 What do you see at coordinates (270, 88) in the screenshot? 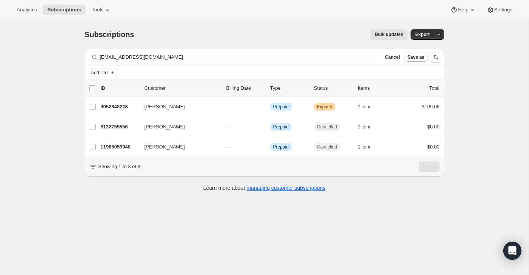
I see `div: IDCustomerBilling DateTypeStatusItemsTotal` at bounding box center [270, 88].